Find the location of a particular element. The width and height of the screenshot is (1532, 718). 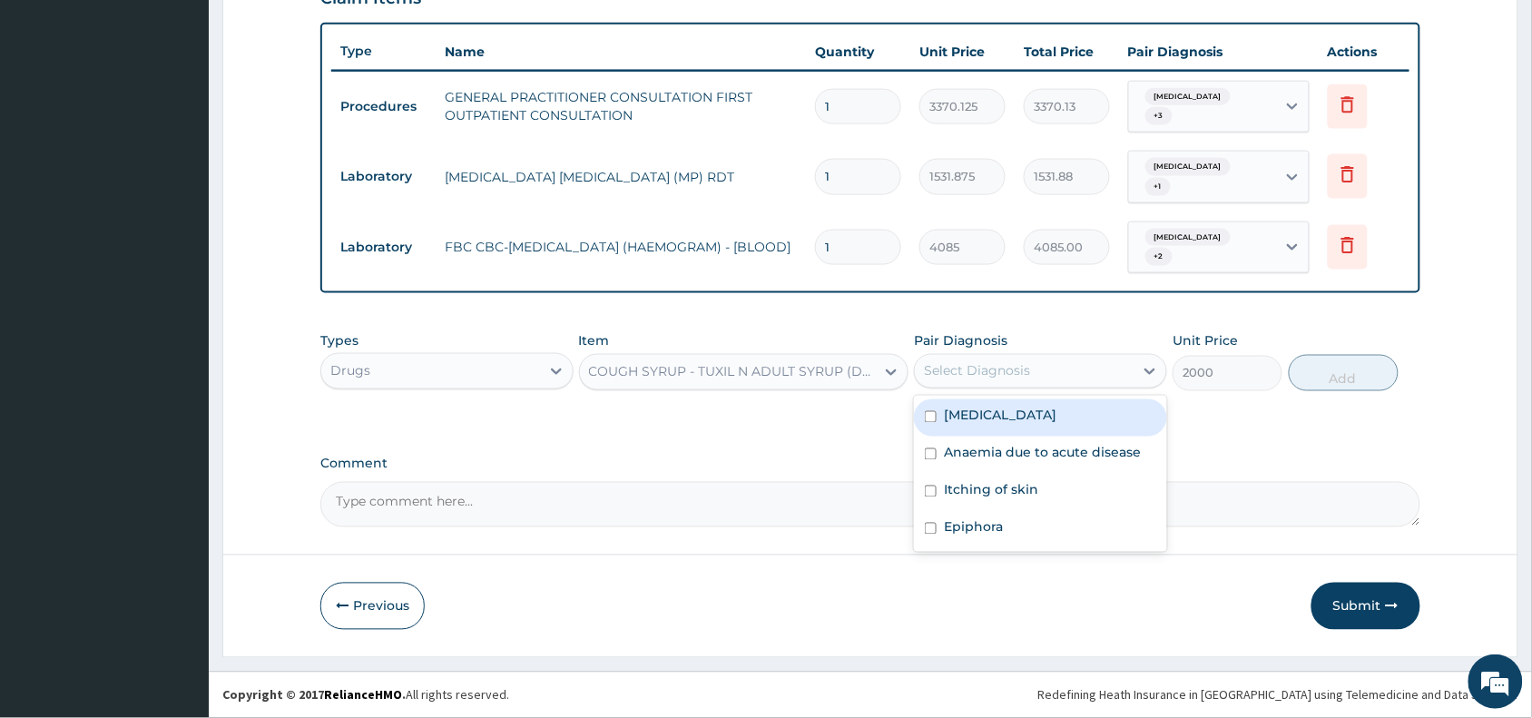

th: Quantity is located at coordinates (857, 52).